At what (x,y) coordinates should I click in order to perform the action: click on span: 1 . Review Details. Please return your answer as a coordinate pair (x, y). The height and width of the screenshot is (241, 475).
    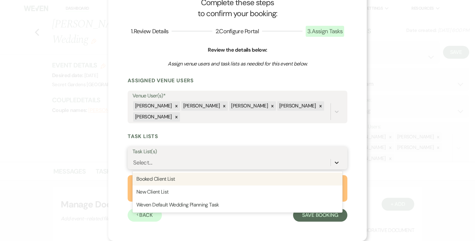
    Looking at the image, I should click on (150, 31).